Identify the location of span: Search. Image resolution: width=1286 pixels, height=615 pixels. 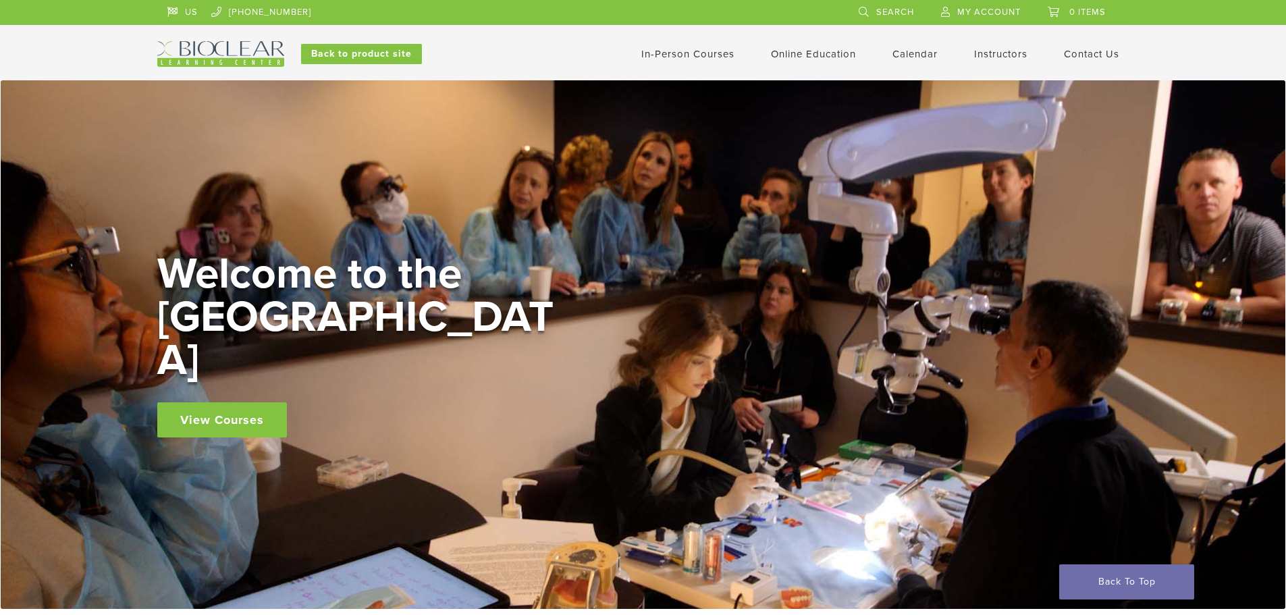
(895, 12).